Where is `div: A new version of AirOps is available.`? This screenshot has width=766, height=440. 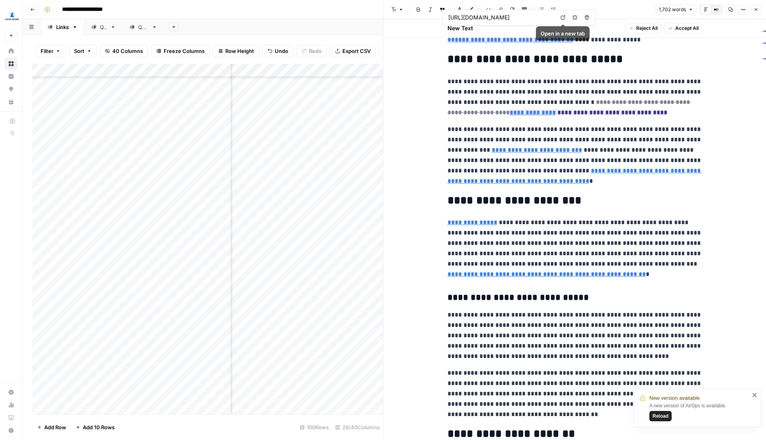 div: A new version of AirOps is available. is located at coordinates (699, 411).